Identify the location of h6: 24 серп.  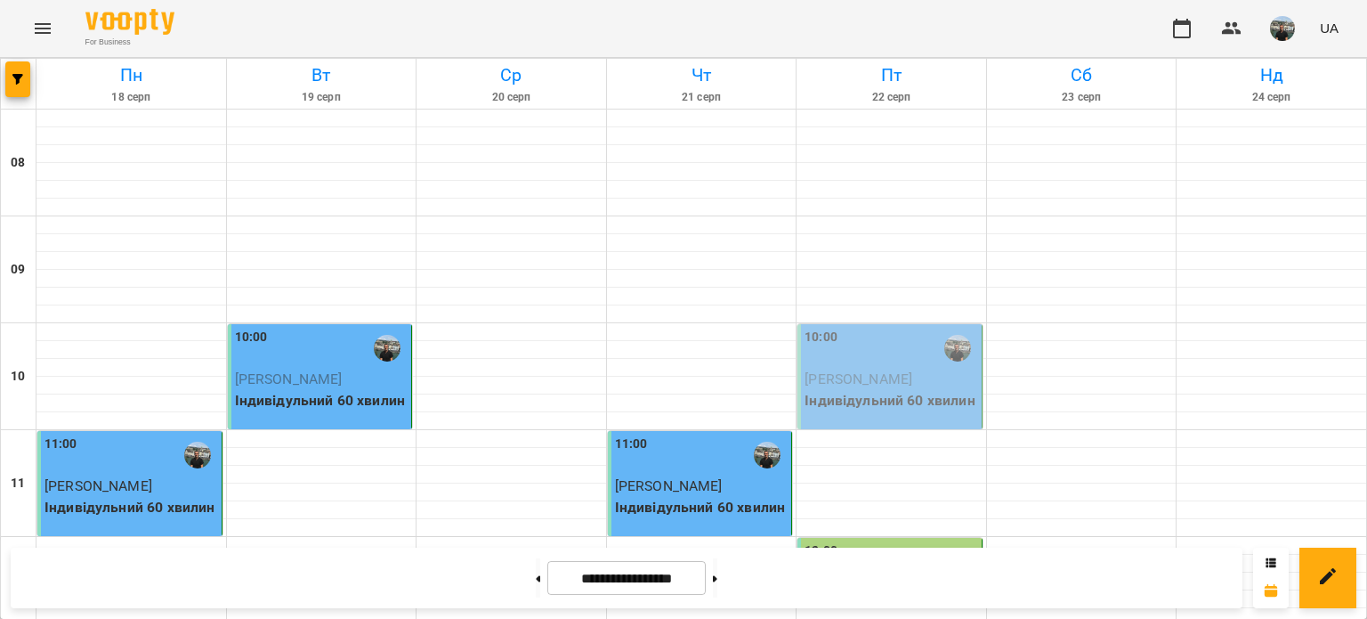
(1271, 97).